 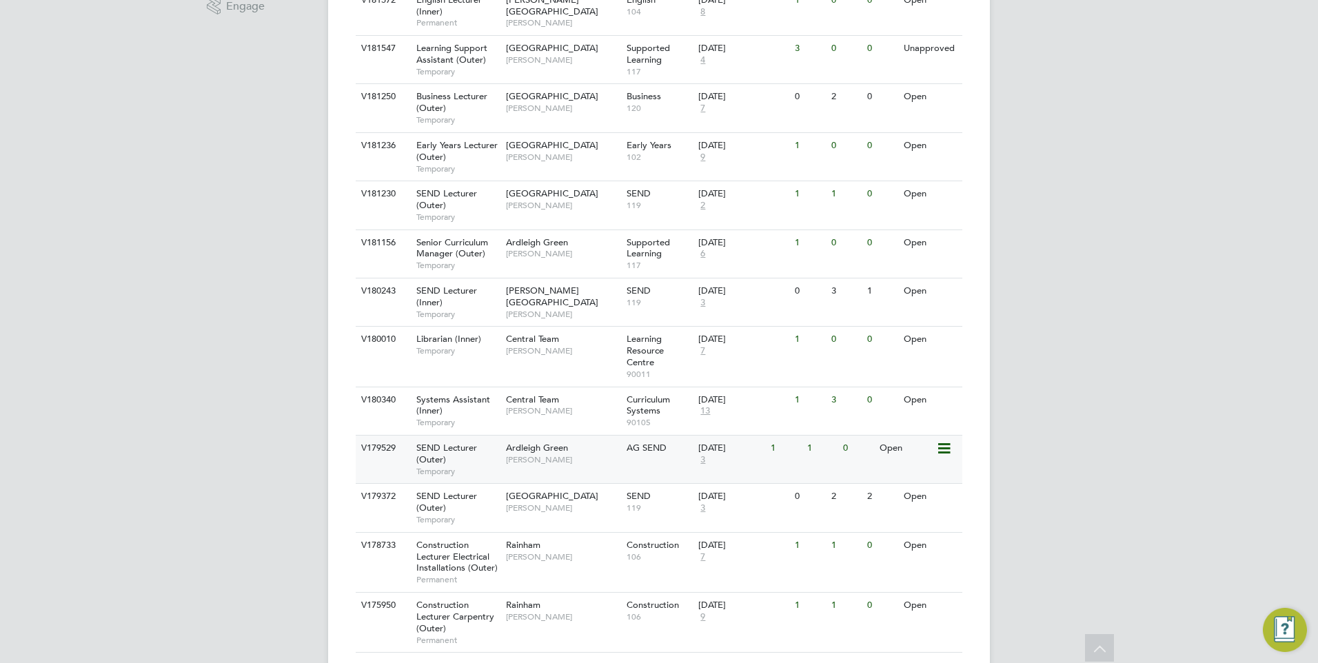 I want to click on span: Rainham, so click(x=523, y=544).